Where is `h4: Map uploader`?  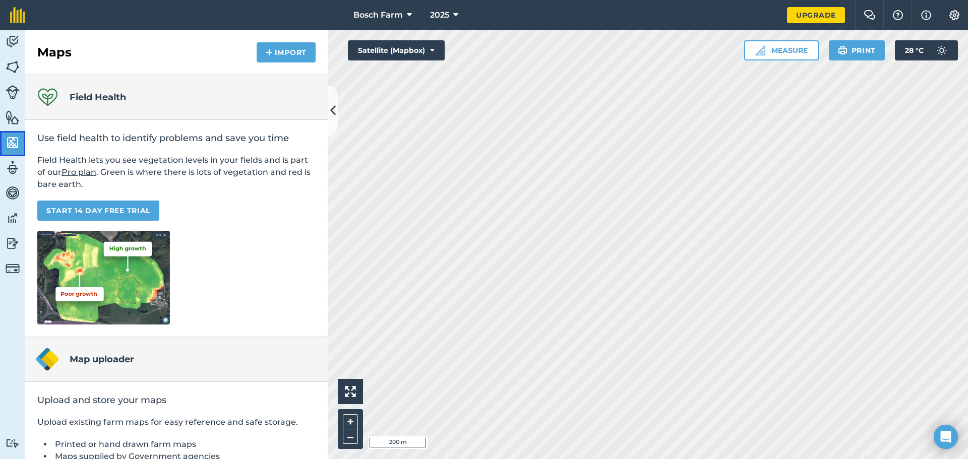 h4: Map uploader is located at coordinates (102, 359).